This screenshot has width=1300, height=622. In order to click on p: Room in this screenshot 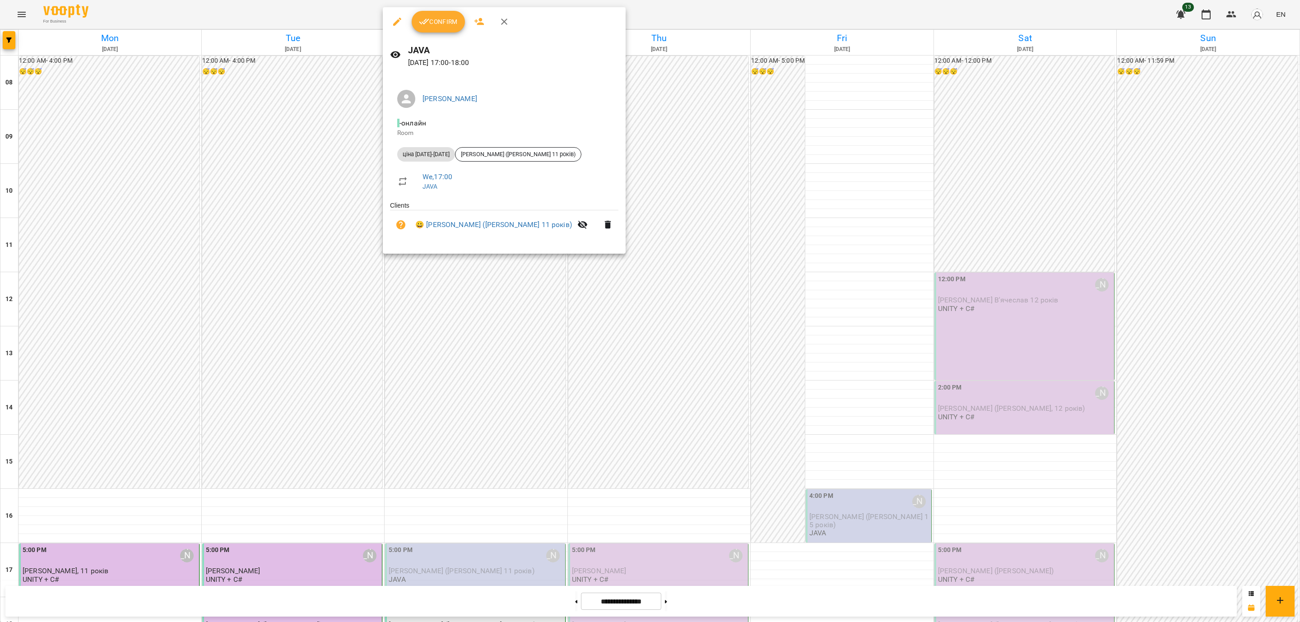, I will do `click(504, 133)`.